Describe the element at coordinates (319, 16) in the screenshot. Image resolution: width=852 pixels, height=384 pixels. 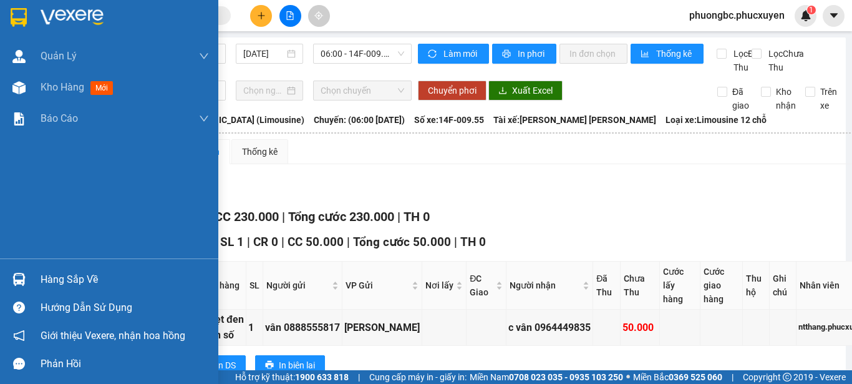
I see `span: aim` at that location.